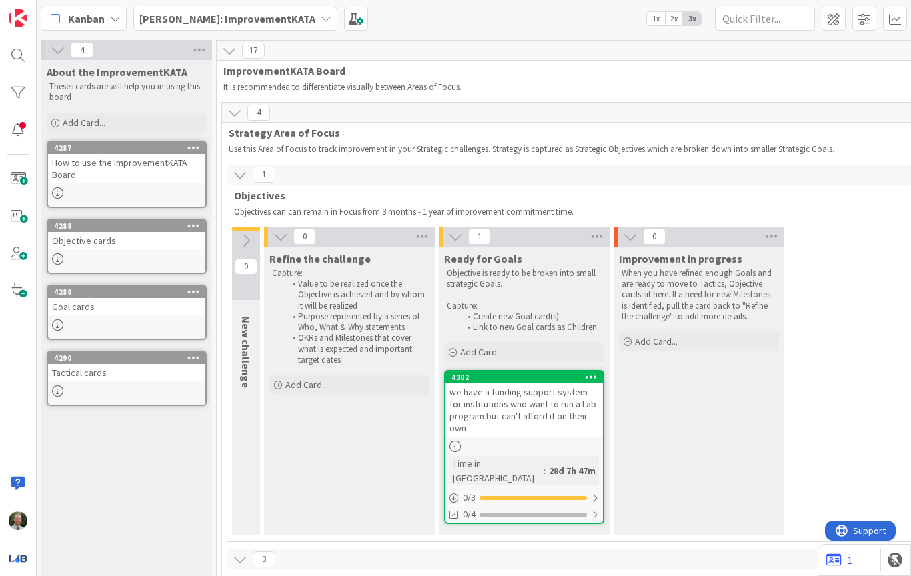 Image resolution: width=911 pixels, height=576 pixels. What do you see at coordinates (483, 259) in the screenshot?
I see `span: Ready for Goals` at bounding box center [483, 259].